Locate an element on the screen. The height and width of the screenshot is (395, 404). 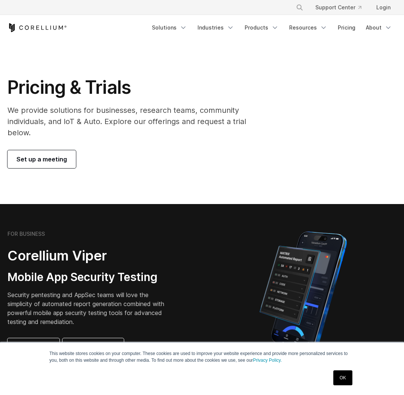
p: We provide solutions for businesses, research teams, community individuals, and IoT & Auto. Explo... is located at coordinates (135, 121).